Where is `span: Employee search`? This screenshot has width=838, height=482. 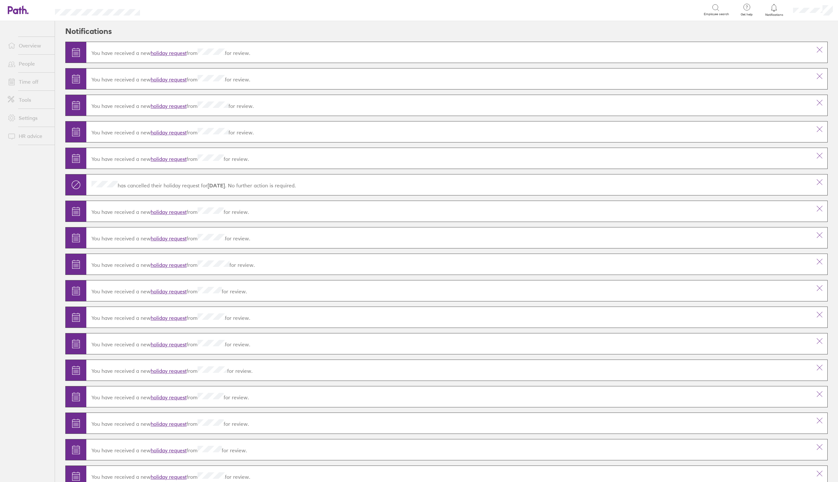 span: Employee search is located at coordinates (716, 14).